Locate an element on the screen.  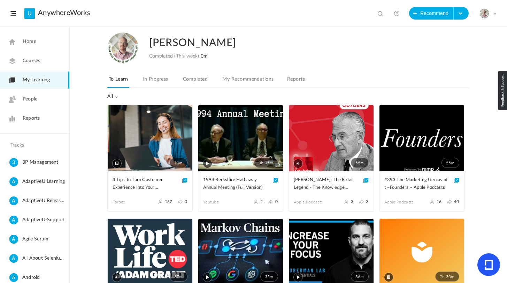
div: Completed (This week): is located at coordinates (178, 56).